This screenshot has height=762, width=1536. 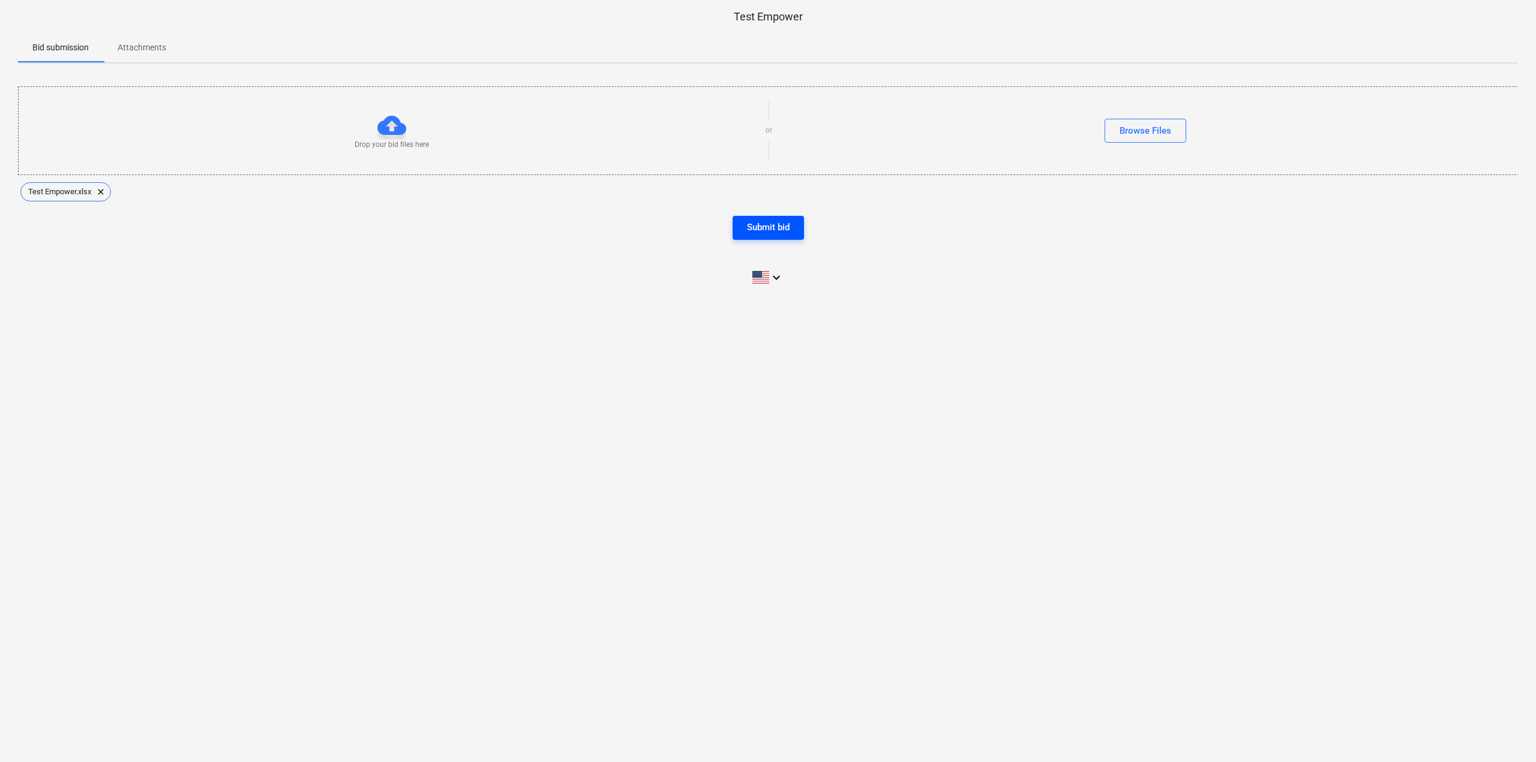 What do you see at coordinates (59, 191) in the screenshot?
I see `span: Test Empower.xlsx` at bounding box center [59, 191].